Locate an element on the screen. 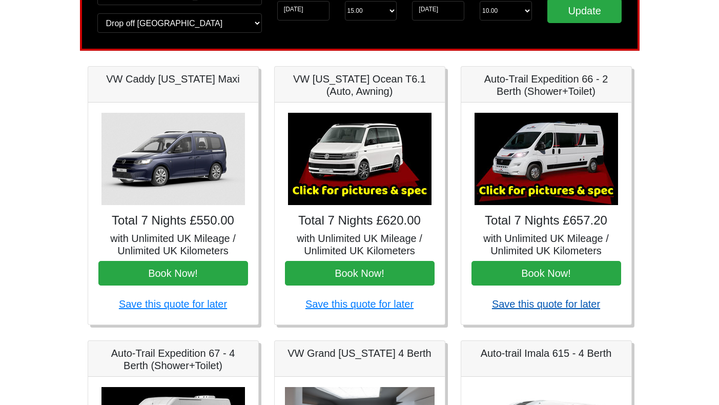  h4: Total 7 Nights £620.00 is located at coordinates (360, 220).